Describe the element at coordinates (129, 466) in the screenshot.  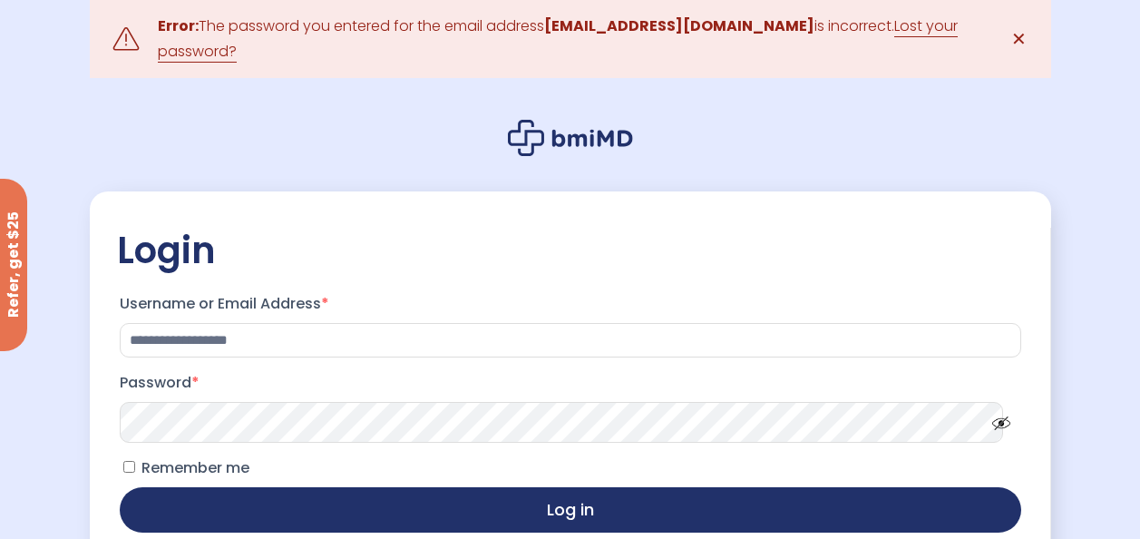
I see `input: Remember me` at that location.